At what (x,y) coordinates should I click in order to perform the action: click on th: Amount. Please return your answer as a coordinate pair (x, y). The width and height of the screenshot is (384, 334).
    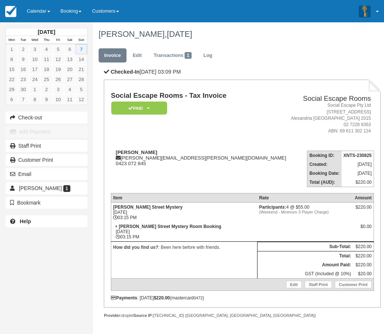
    Looking at the image, I should click on (363, 198).